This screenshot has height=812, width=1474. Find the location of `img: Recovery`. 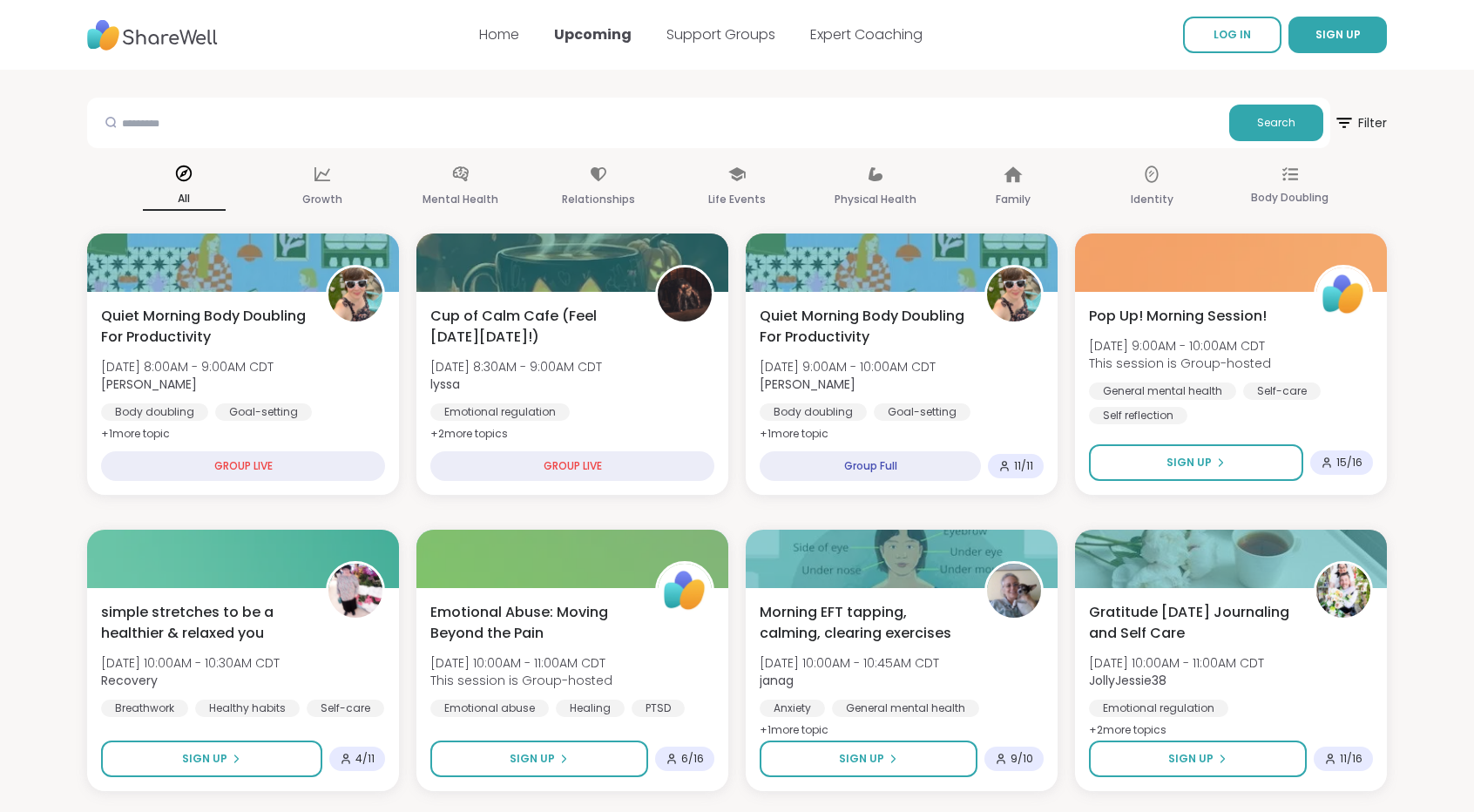

img: Recovery is located at coordinates (356, 590).